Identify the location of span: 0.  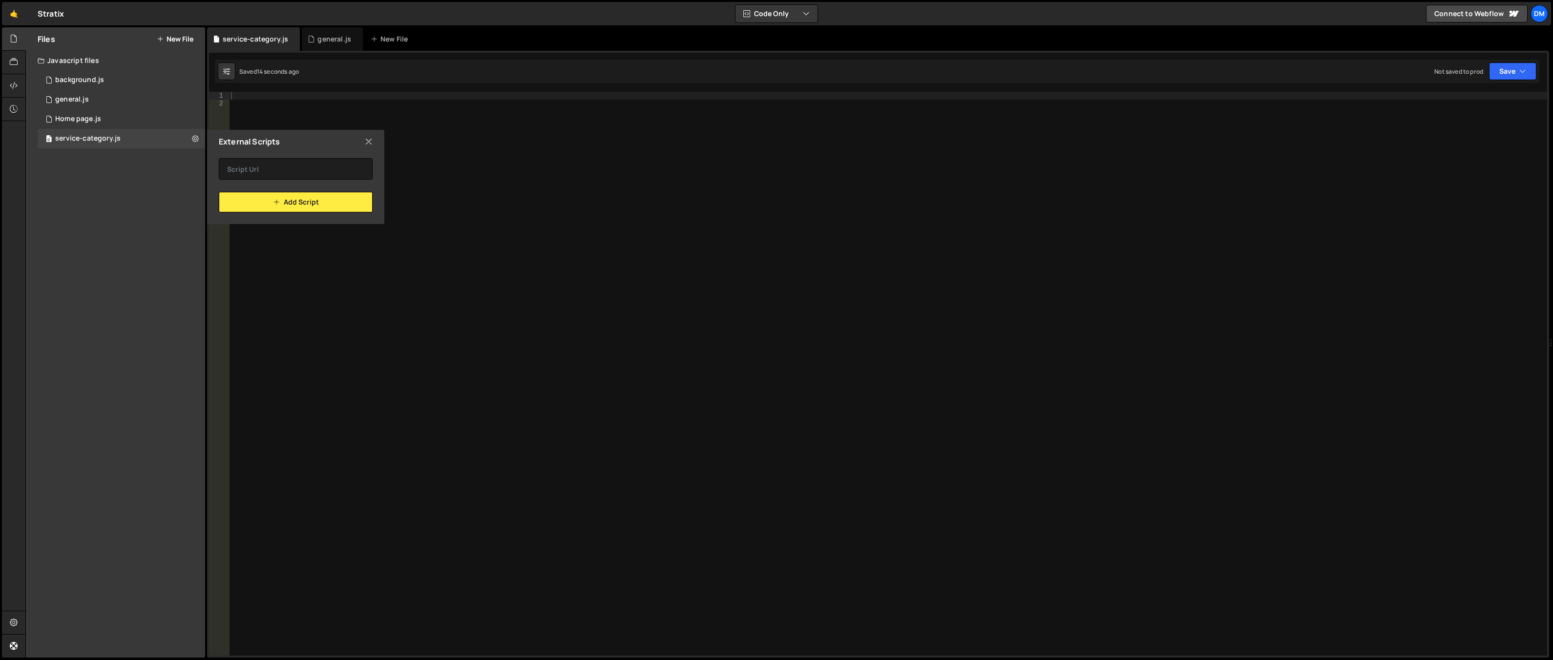
(49, 140).